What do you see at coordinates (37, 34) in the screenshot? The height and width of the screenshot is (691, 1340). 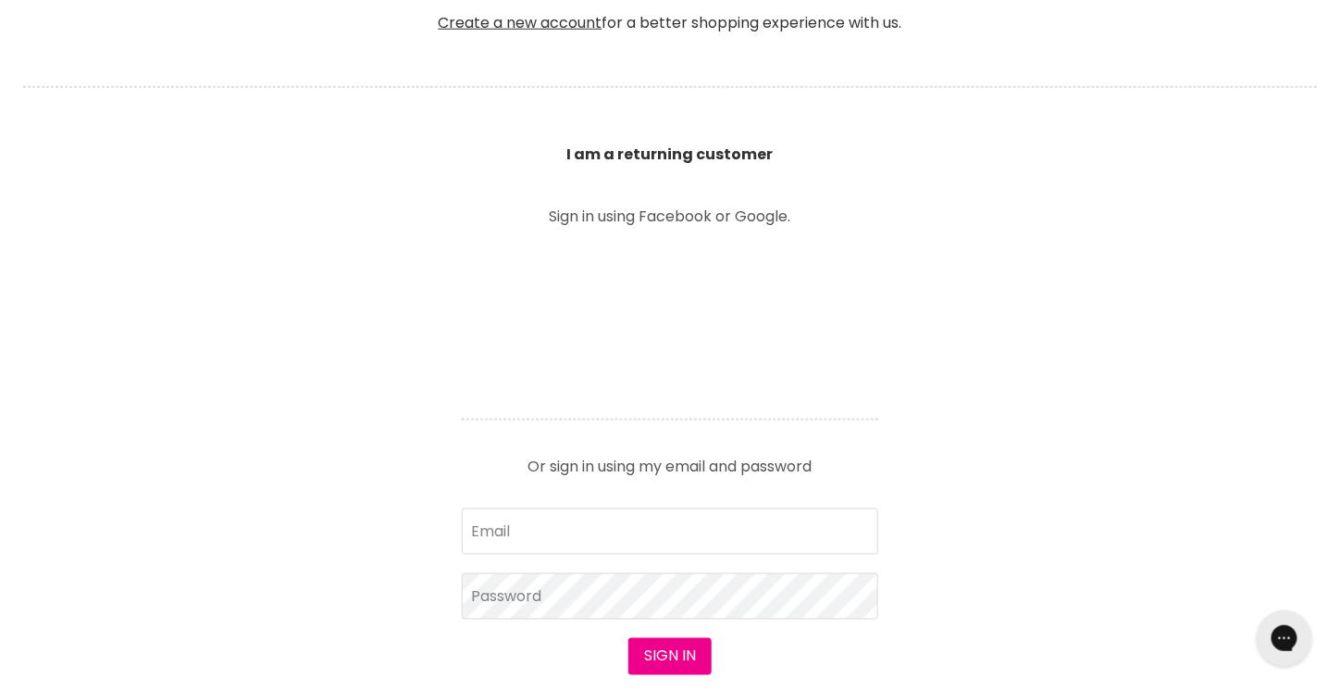 I see `button: Gorgias live chat` at bounding box center [37, 34].